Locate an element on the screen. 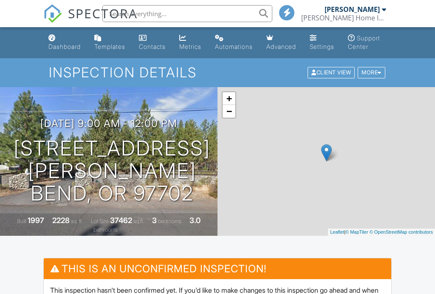 Image resolution: width=435 pixels, height=294 pixels. div: Templates is located at coordinates (110, 46).